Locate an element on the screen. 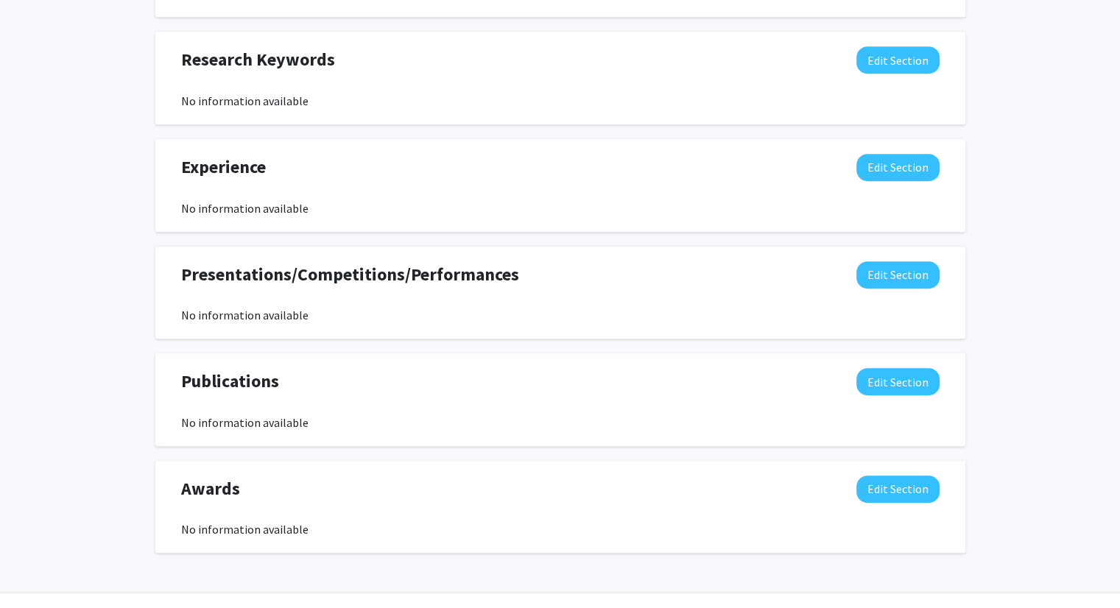 This screenshot has height=608, width=1120. button: Edit Publications is located at coordinates (897, 381).